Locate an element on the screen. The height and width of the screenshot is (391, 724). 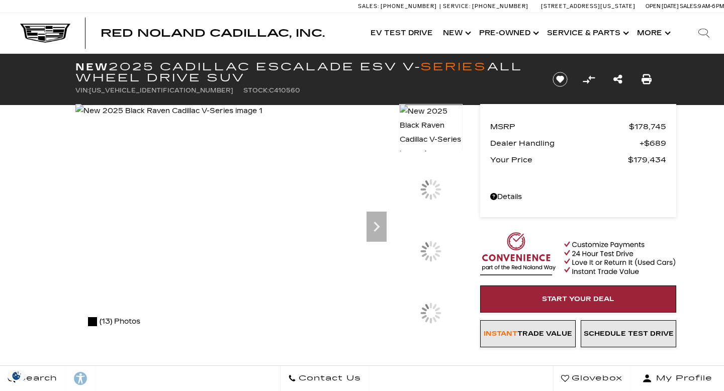
a: Your Price $179,434 is located at coordinates (578, 160).